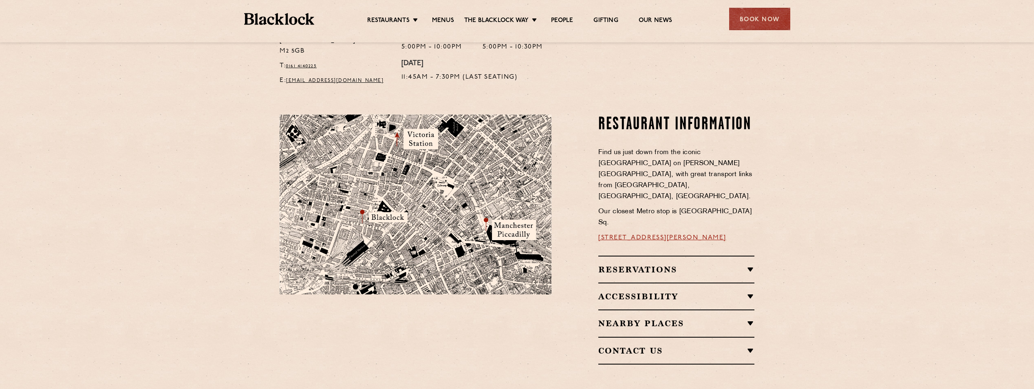 The width and height of the screenshot is (1034, 389). What do you see at coordinates (676, 125) in the screenshot?
I see `h2: Restaurant Information` at bounding box center [676, 125].